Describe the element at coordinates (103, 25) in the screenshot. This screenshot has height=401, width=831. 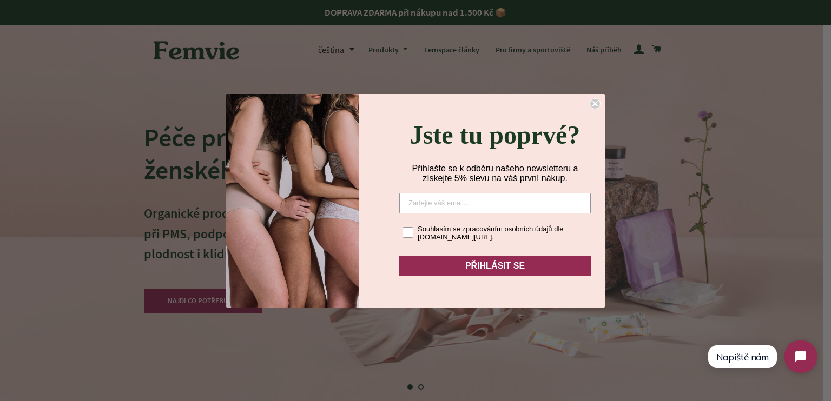
I see `button: Open chat widget` at that location.